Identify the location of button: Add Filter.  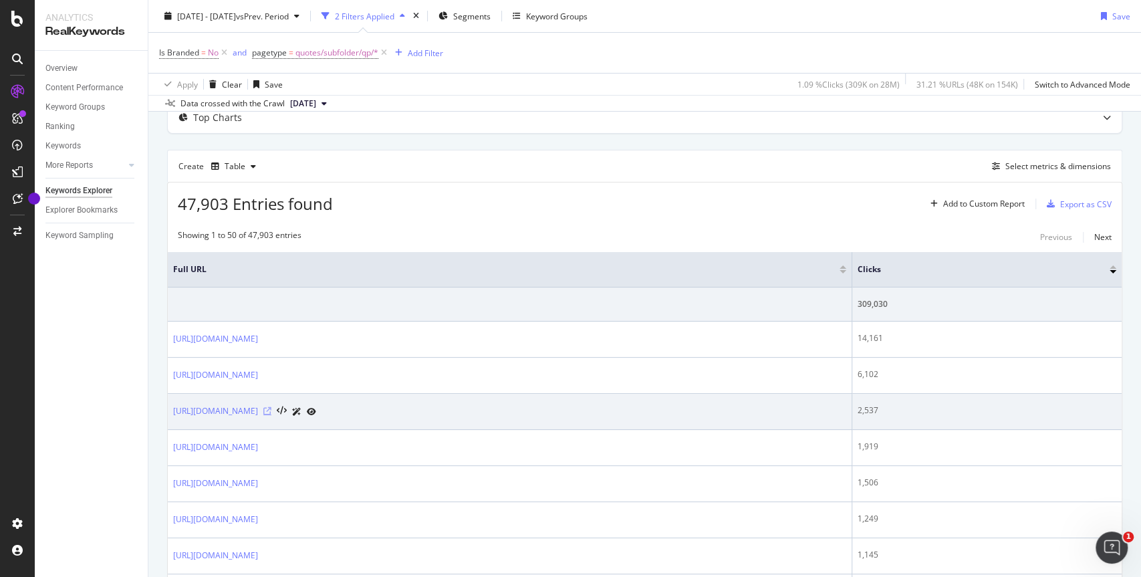
(416, 53).